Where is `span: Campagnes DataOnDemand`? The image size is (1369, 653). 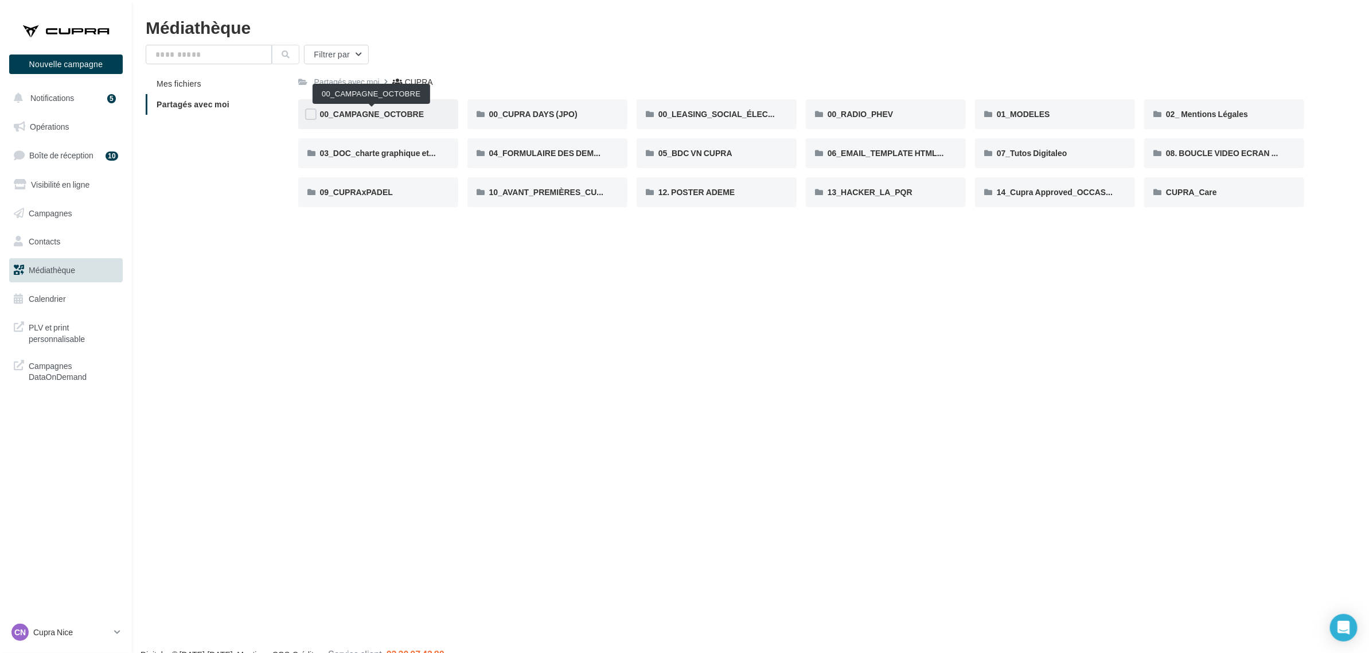
span: Campagnes DataOnDemand is located at coordinates (73, 370).